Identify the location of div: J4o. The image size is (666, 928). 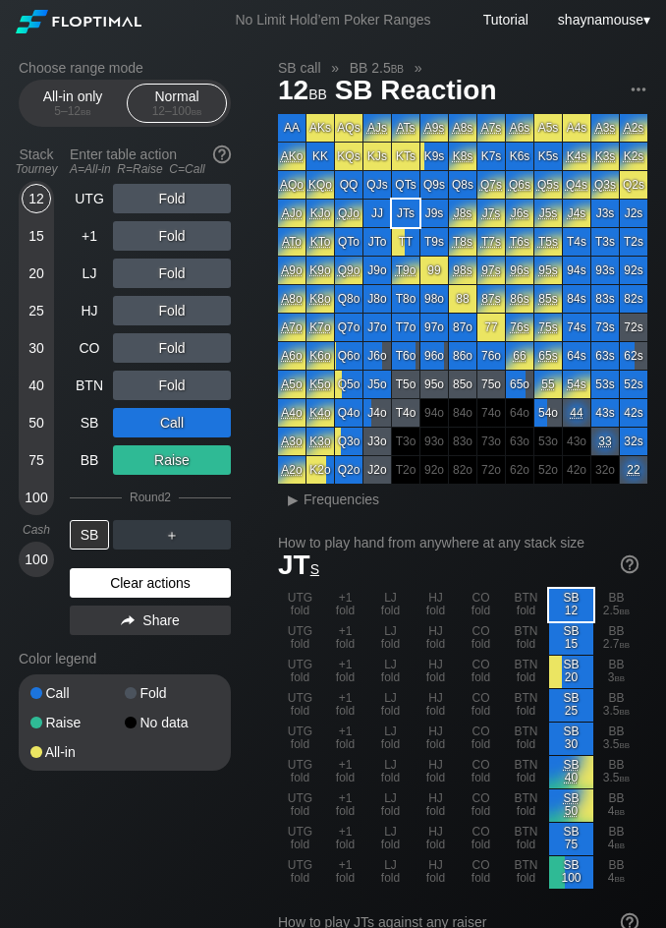
(377, 413).